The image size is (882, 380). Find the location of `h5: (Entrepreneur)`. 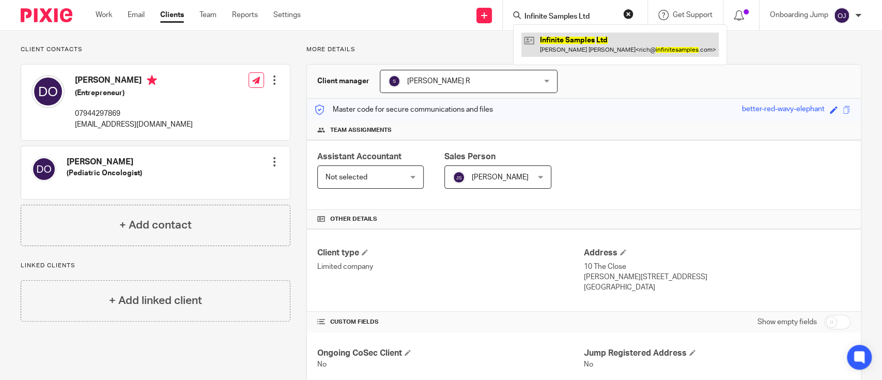

h5: (Entrepreneur) is located at coordinates (134, 93).